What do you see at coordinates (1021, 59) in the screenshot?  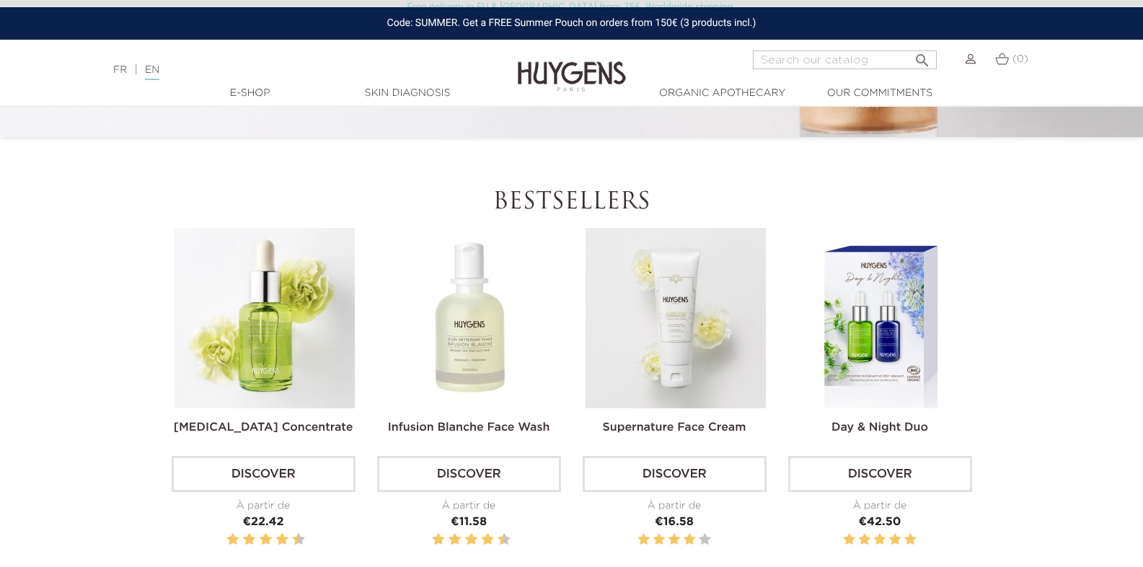 I see `span: (0)` at bounding box center [1021, 59].